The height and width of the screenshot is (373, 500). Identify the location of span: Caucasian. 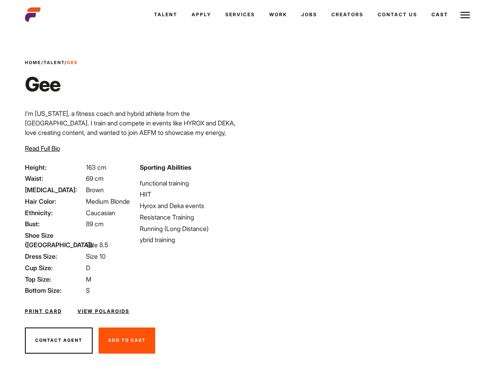
(101, 213).